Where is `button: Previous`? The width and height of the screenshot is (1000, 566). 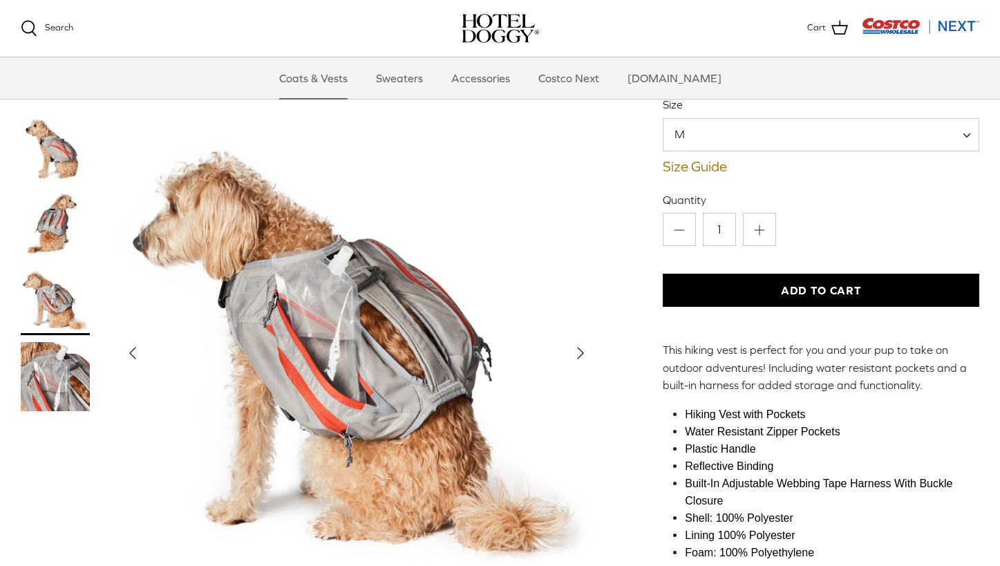 button: Previous is located at coordinates (133, 353).